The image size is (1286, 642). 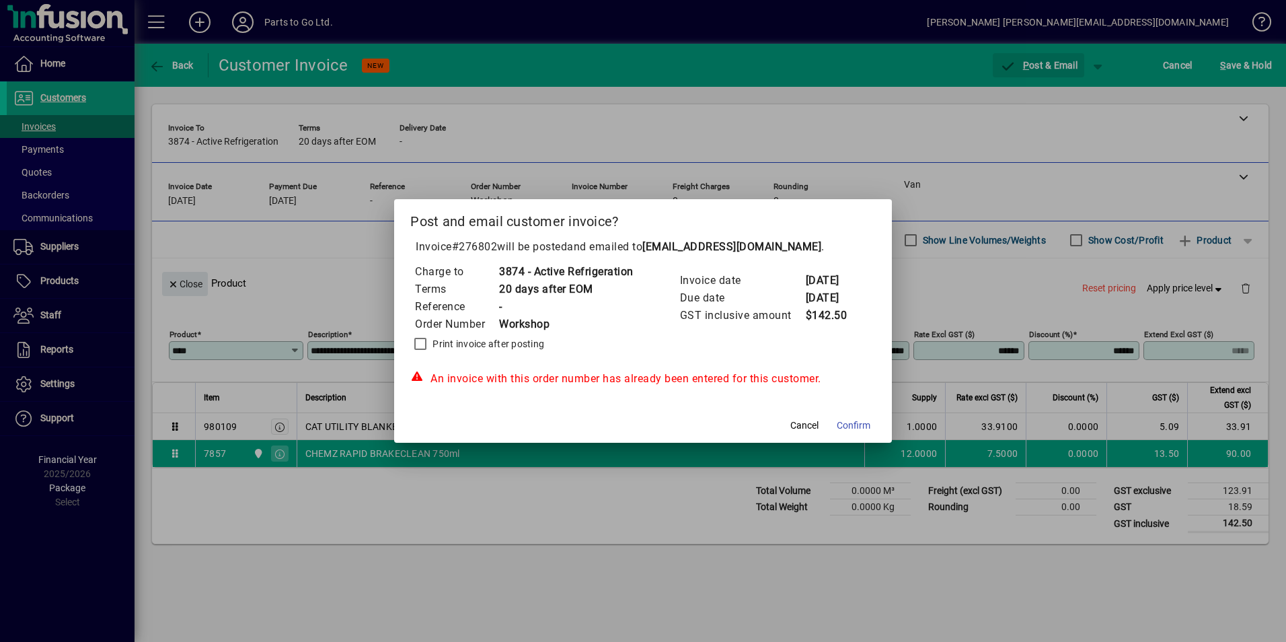 What do you see at coordinates (742, 298) in the screenshot?
I see `td: Due date` at bounding box center [742, 298].